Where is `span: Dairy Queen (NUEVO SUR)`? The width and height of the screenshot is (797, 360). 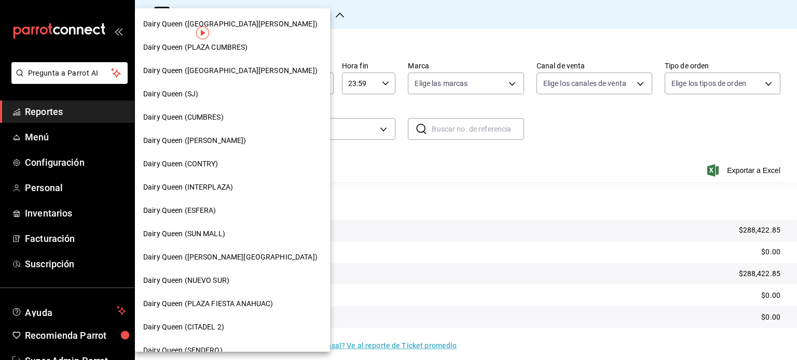 span: Dairy Queen (NUEVO SUR) is located at coordinates (186, 281).